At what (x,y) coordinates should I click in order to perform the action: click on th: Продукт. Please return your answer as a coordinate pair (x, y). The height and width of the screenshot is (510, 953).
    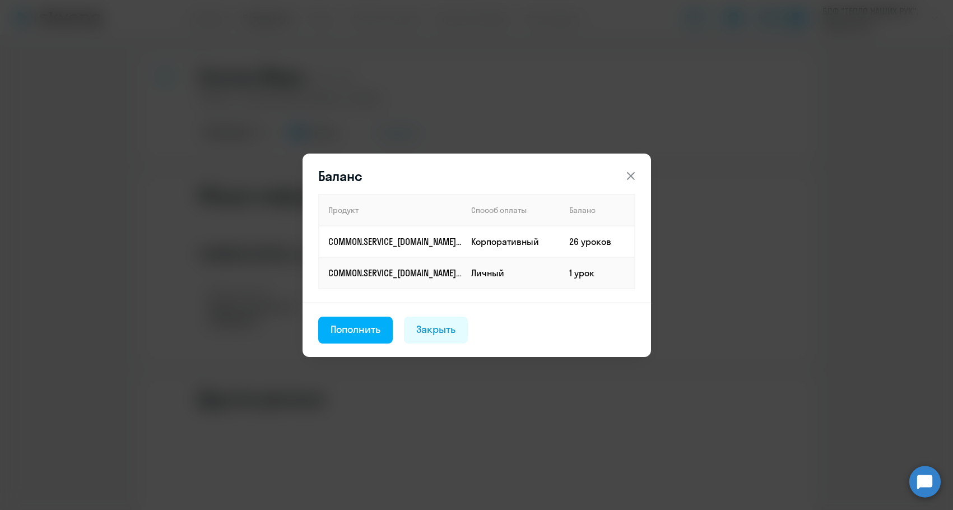
    Looking at the image, I should click on (390, 210).